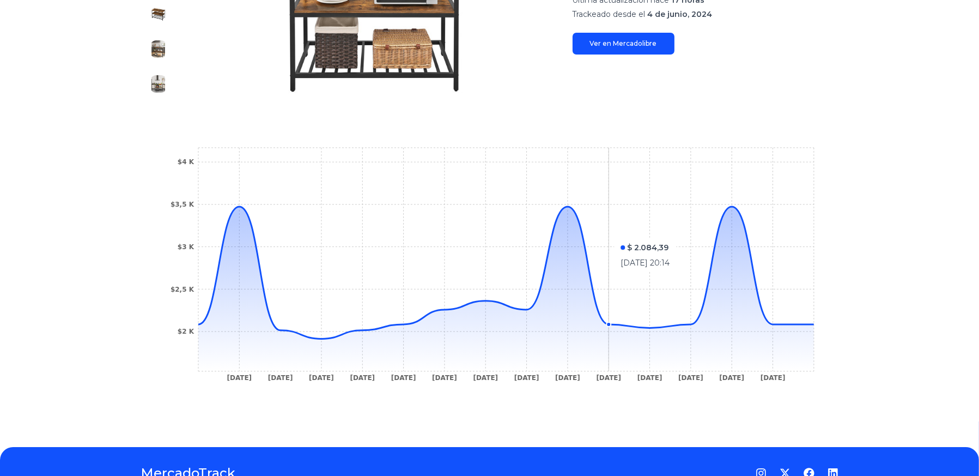 This screenshot has width=979, height=476. What do you see at coordinates (609, 14) in the screenshot?
I see `span: Trackeado desde el` at bounding box center [609, 14].